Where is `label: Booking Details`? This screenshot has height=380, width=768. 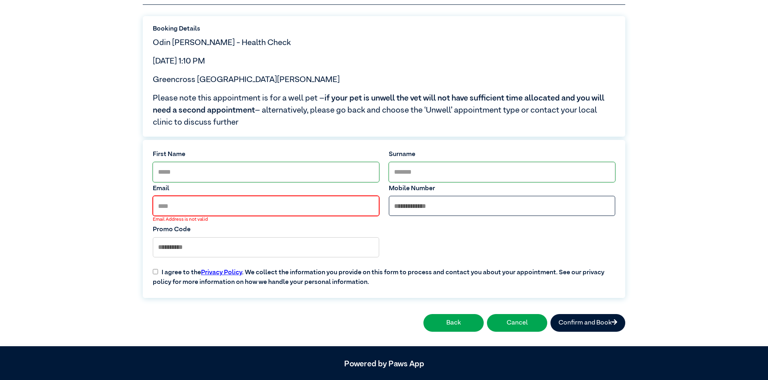 label: Booking Details is located at coordinates (384, 29).